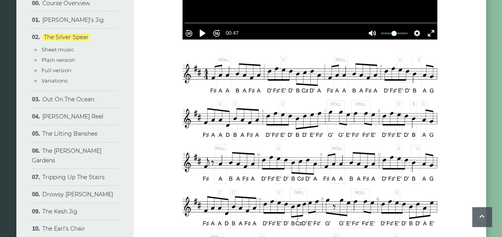  What do you see at coordinates (58, 60) in the screenshot?
I see `a: Plain version` at bounding box center [58, 60].